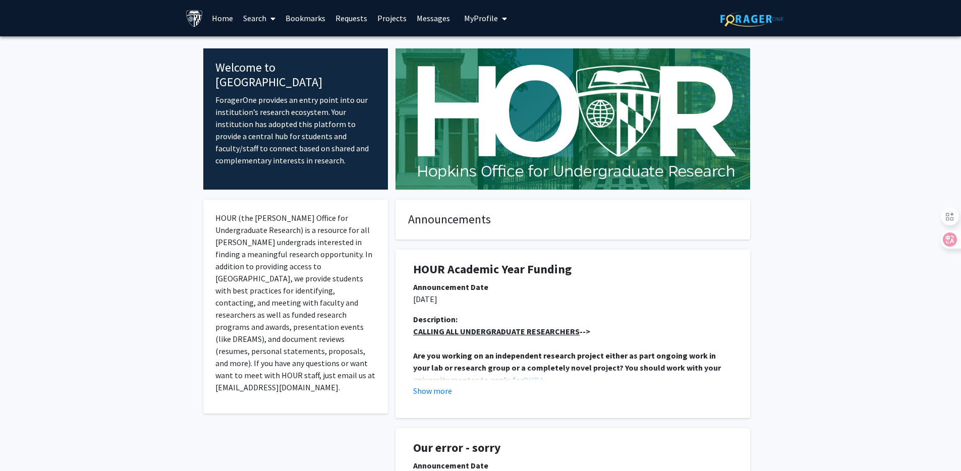 This screenshot has height=471, width=961. What do you see at coordinates (259, 18) in the screenshot?
I see `a: Search` at bounding box center [259, 18].